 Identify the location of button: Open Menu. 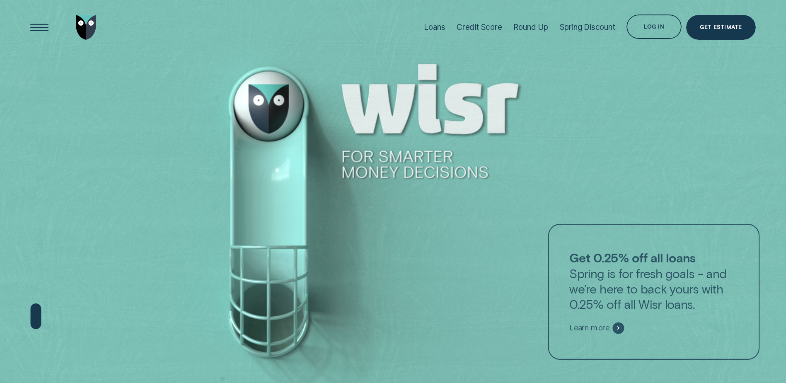
(39, 27).